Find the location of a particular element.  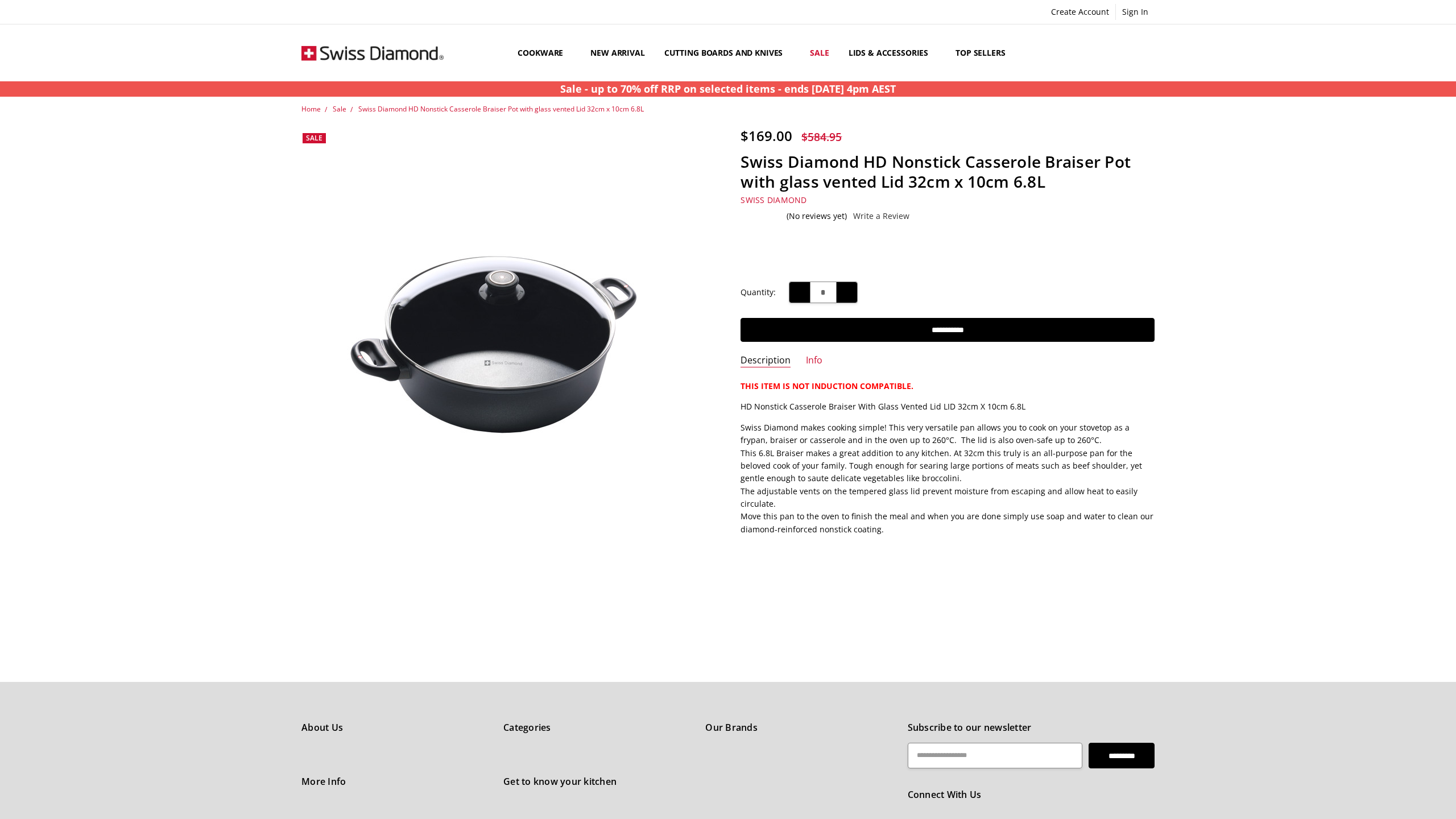

span: $584.95 is located at coordinates (821, 137).